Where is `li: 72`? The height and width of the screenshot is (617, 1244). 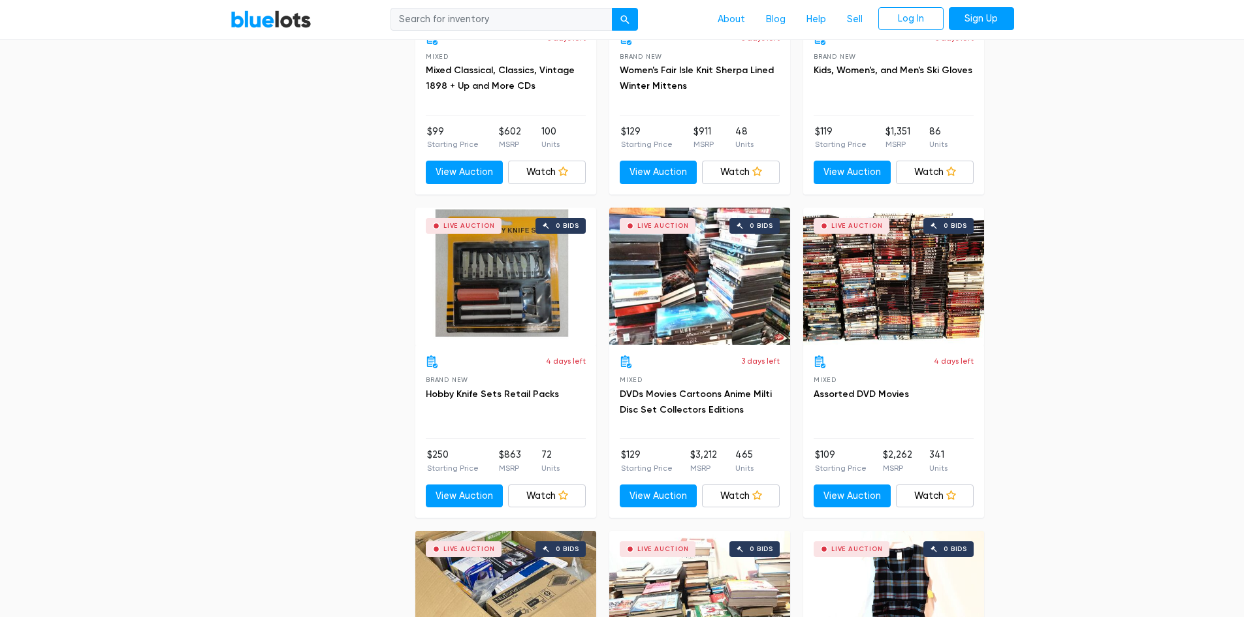 li: 72 is located at coordinates (550, 461).